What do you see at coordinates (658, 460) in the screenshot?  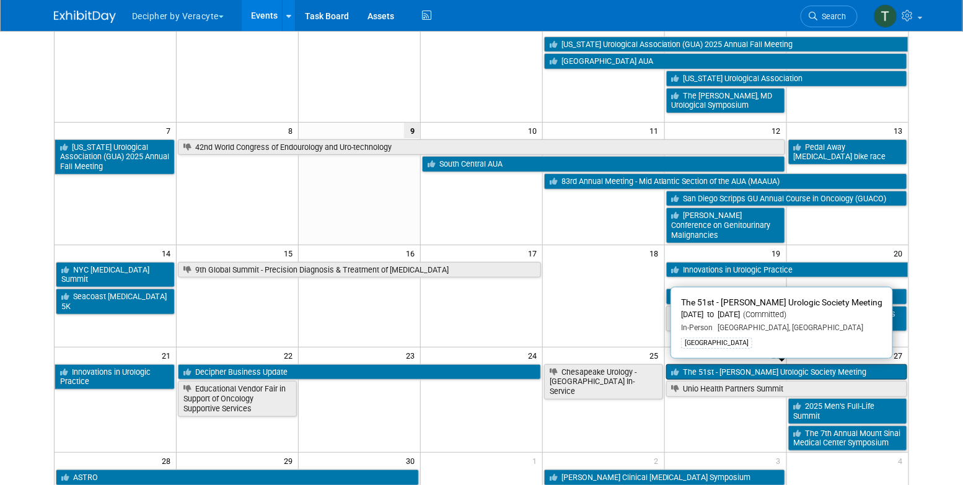 I see `span: 2` at bounding box center [658, 460].